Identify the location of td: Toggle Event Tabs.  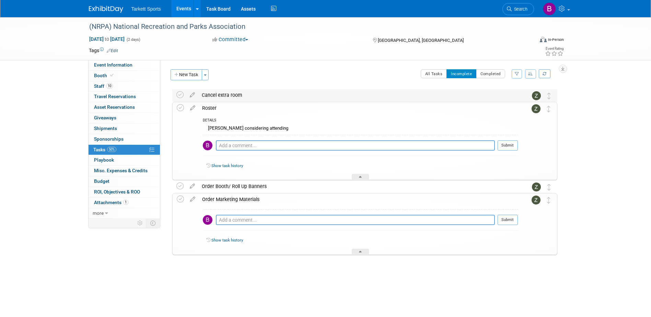
(153, 223).